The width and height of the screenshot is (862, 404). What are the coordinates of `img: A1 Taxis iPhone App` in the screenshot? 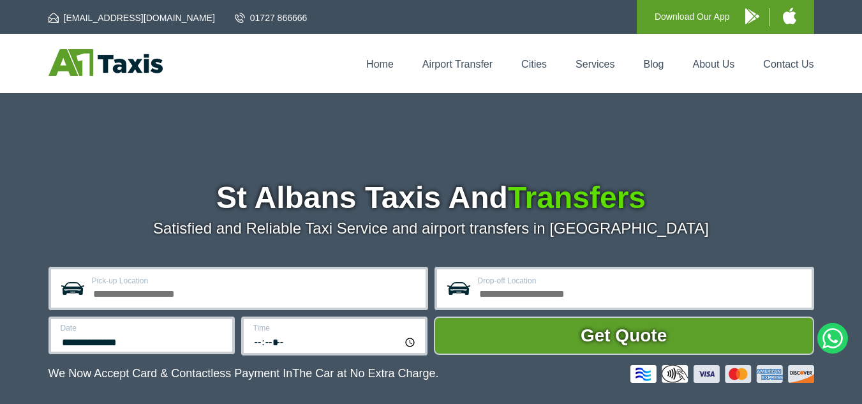 It's located at (789, 16).